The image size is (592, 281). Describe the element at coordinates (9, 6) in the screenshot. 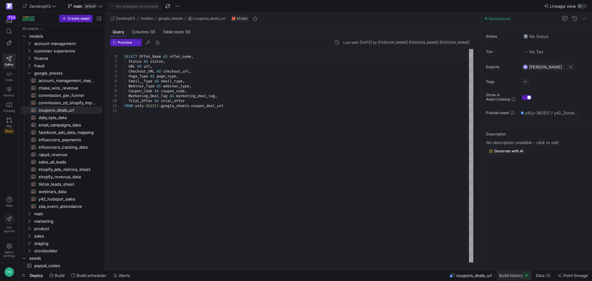

I see `img: https://storage.googleapis.com/y42-prod-data-exchange/images/qZXOSqkTtPuVcXVzF40oUlM07HVTwZXfPK0U...` at that location.